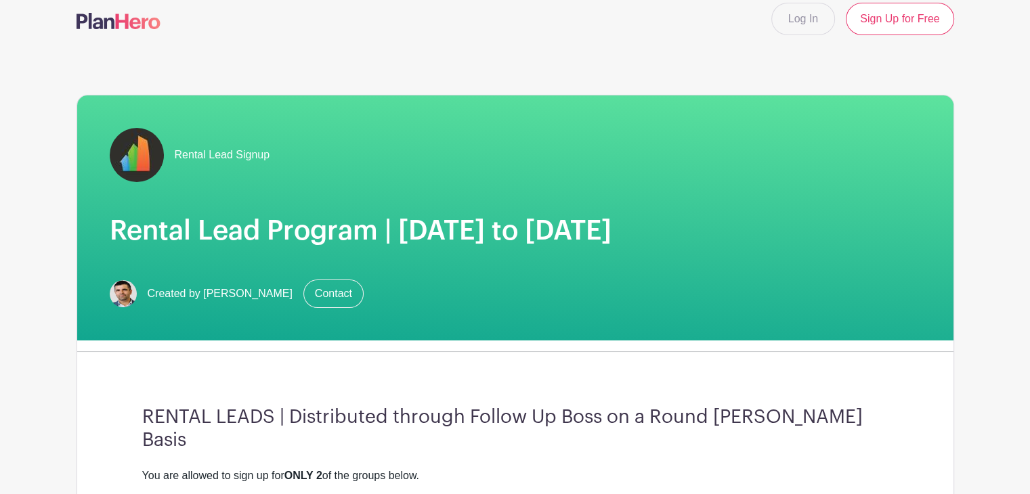  What do you see at coordinates (899, 19) in the screenshot?
I see `a: Sign Up for Free` at bounding box center [899, 19].